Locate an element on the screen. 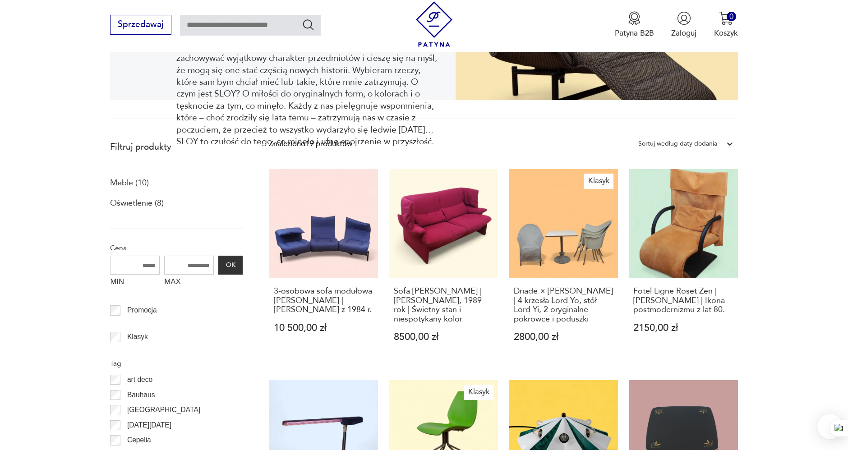 The image size is (848, 450). button: Patyna B2B is located at coordinates (634, 25).